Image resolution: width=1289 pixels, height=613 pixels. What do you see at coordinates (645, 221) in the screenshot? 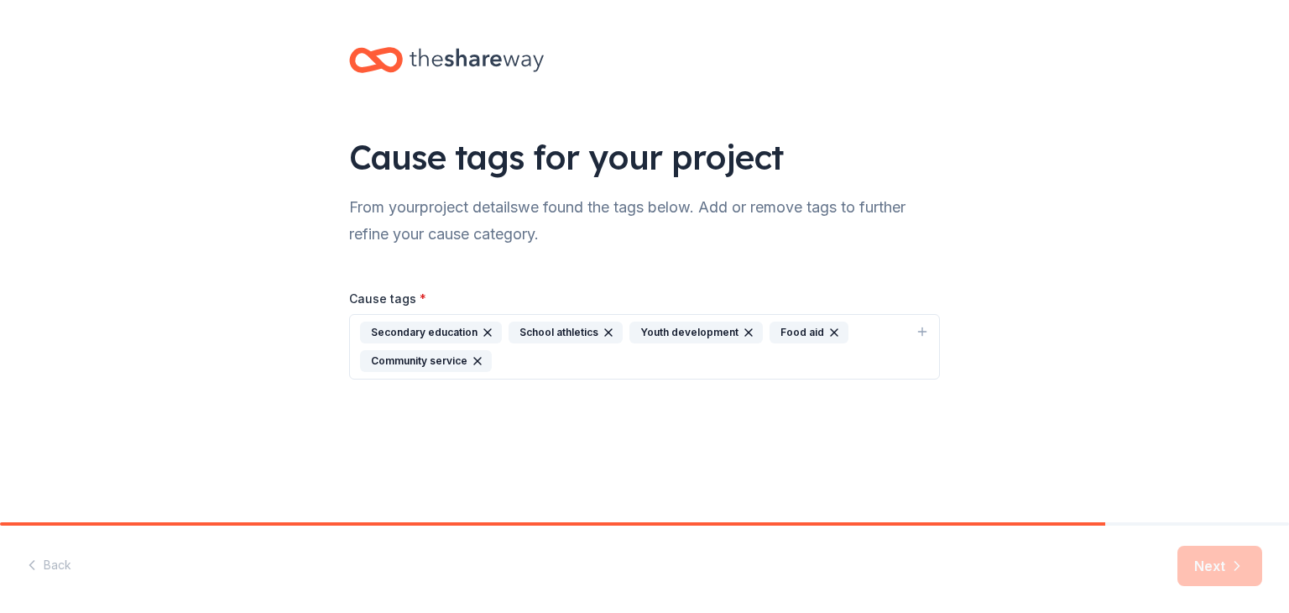
I see `div: From your project details we found the tags below. Add or remove tags to further refine your caus...` at bounding box center [645, 221].